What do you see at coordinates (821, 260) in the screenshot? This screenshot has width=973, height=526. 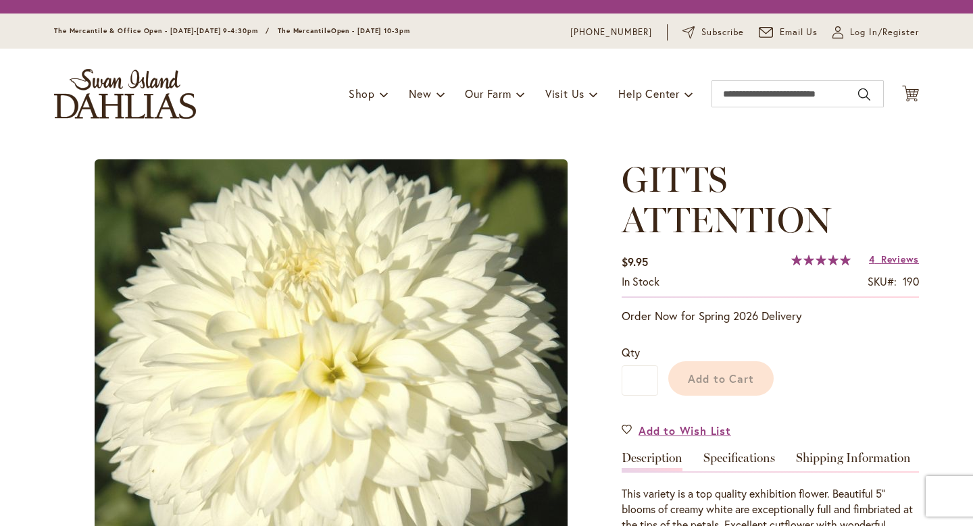 I see `div: 100%` at bounding box center [821, 260].